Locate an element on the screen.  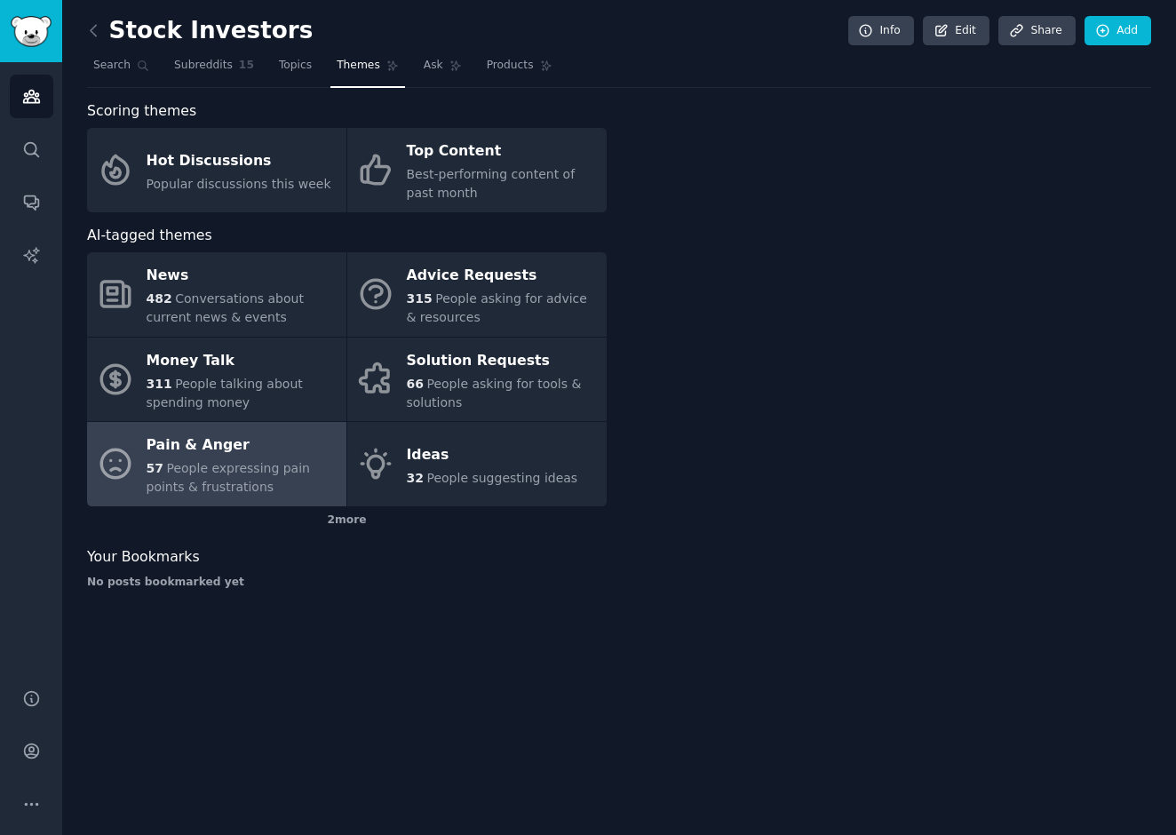
a: Share is located at coordinates (1036, 31).